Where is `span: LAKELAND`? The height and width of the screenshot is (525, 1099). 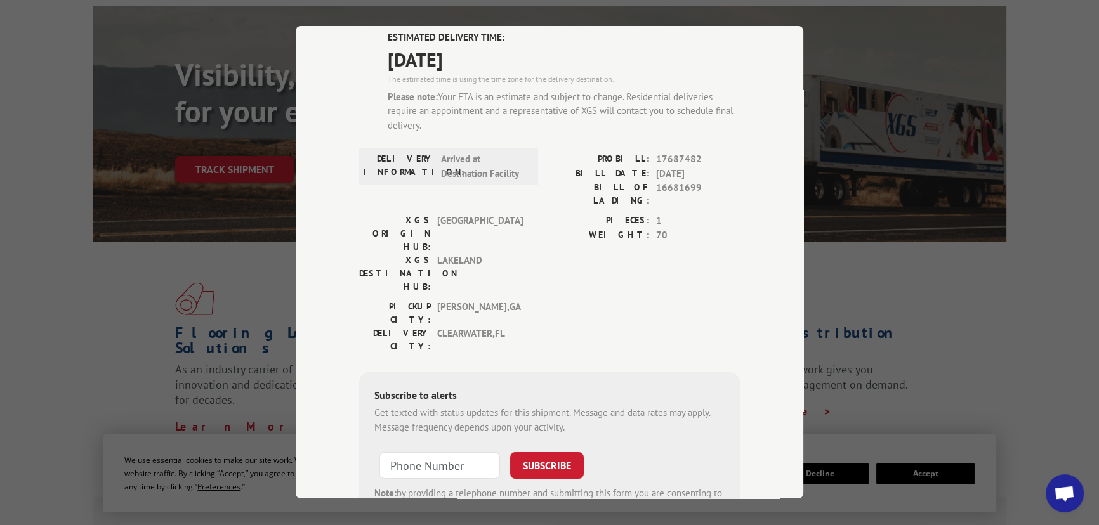
span: LAKELAND is located at coordinates (480, 274).